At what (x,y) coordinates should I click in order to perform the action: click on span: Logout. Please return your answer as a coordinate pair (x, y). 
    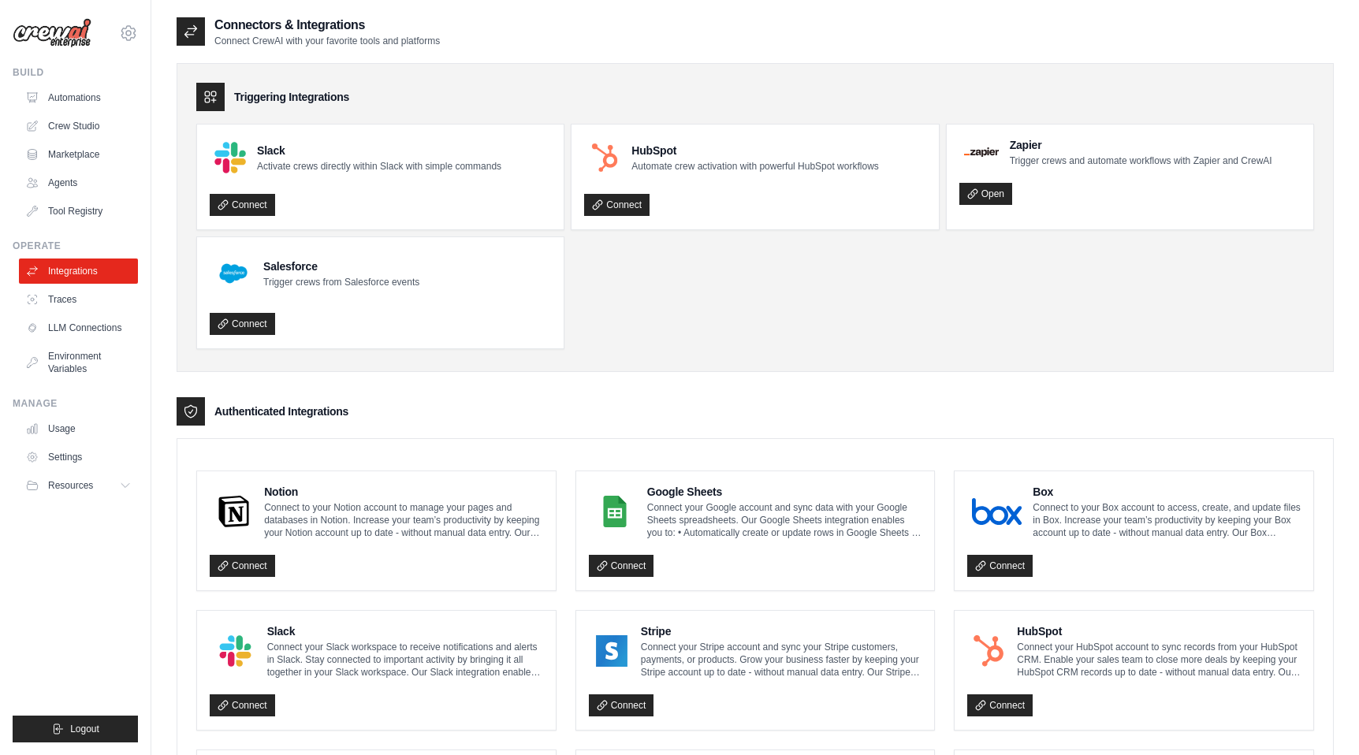
    Looking at the image, I should click on (84, 729).